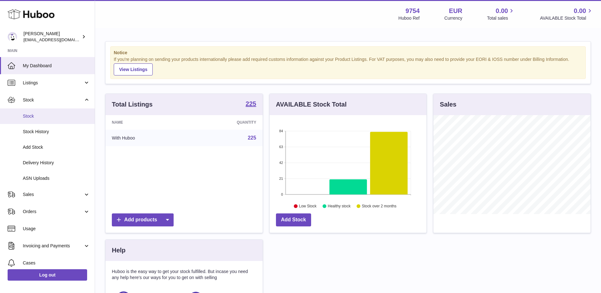  Describe the element at coordinates (133, 69) in the screenshot. I see `a: View Listings` at that location.